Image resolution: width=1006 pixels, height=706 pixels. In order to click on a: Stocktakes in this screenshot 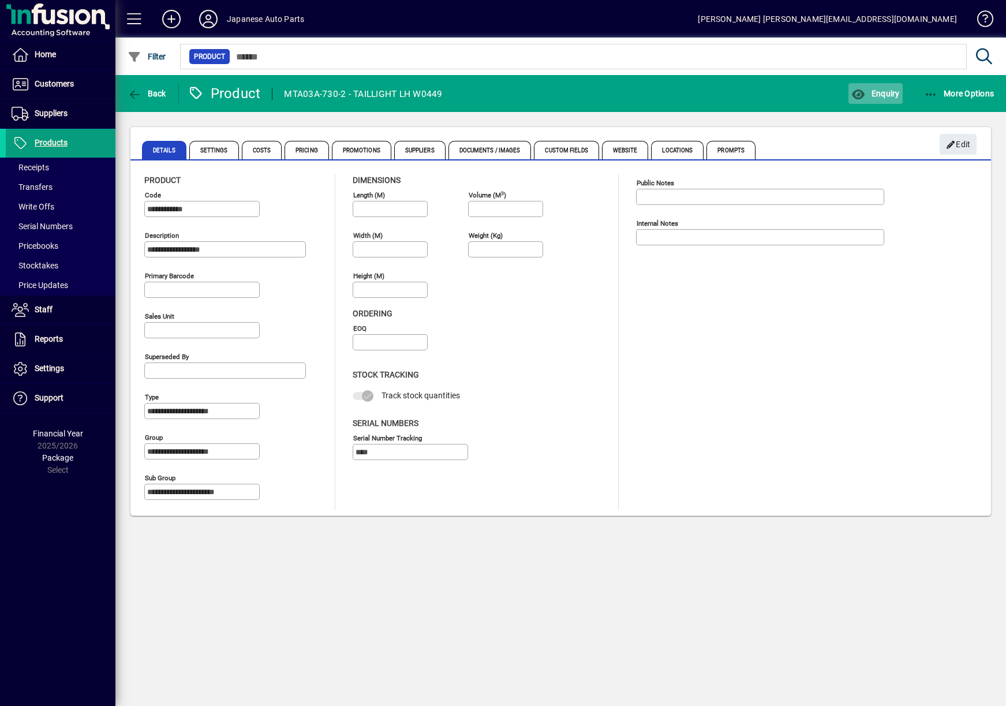, I will do `click(61, 266)`.